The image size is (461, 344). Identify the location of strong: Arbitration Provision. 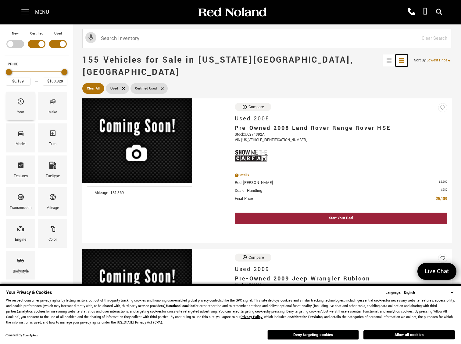
(307, 316).